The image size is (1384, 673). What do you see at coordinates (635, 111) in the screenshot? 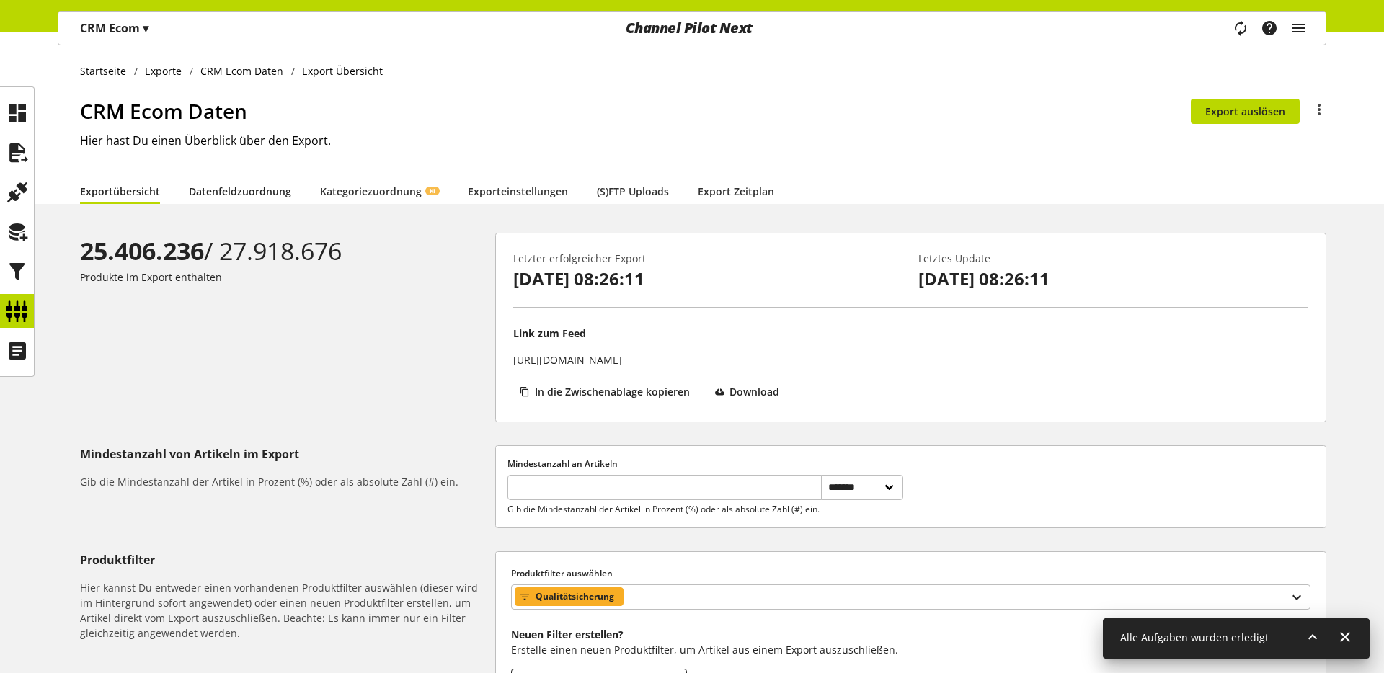
I see `h1: CRM Ecom Daten` at bounding box center [635, 111].